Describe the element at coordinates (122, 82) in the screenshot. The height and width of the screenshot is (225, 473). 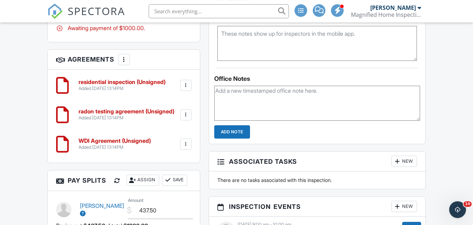
I see `h6: residential inspection (Unsigned)` at that location.